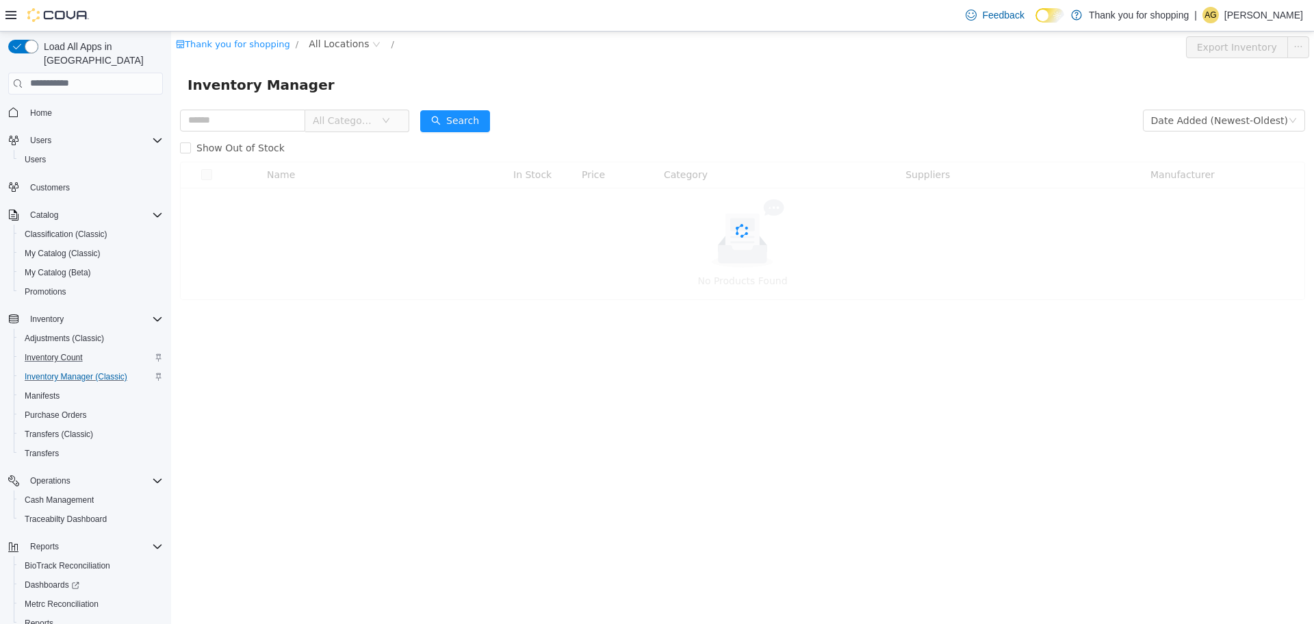 Image resolution: width=1314 pixels, height=624 pixels. What do you see at coordinates (57, 272) in the screenshot?
I see `a: My Catalog (Beta)` at bounding box center [57, 272].